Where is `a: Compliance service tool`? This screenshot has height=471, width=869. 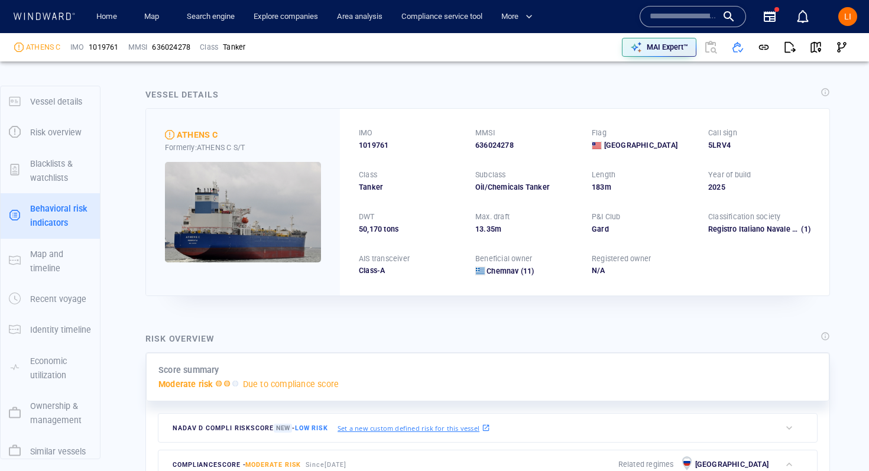
a: Compliance service tool is located at coordinates (441, 17).